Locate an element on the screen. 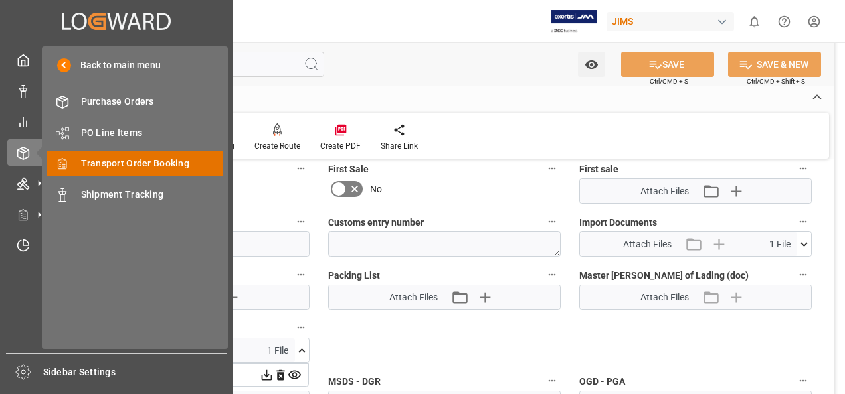 The width and height of the screenshot is (845, 394). button: Packing List is located at coordinates (552, 275).